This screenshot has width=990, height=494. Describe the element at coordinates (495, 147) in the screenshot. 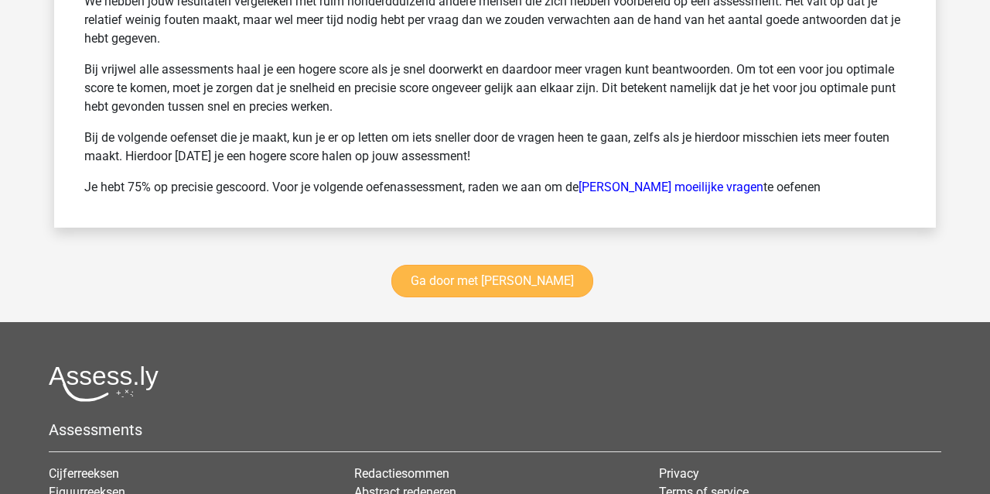

I see `p: Bij de volgende oefenset die je maakt, kun je er op letten om iets sneller door de vragen heen te...` at that location.